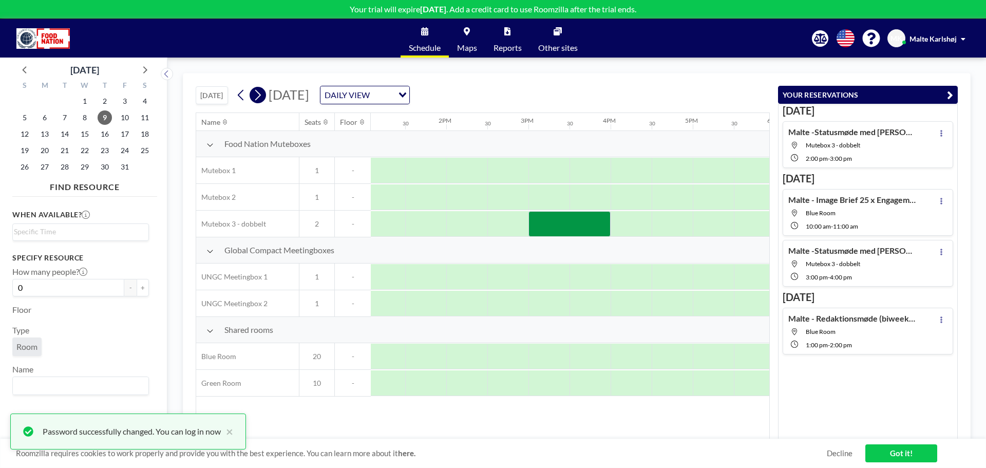  I want to click on div: Floor, so click(349, 122).